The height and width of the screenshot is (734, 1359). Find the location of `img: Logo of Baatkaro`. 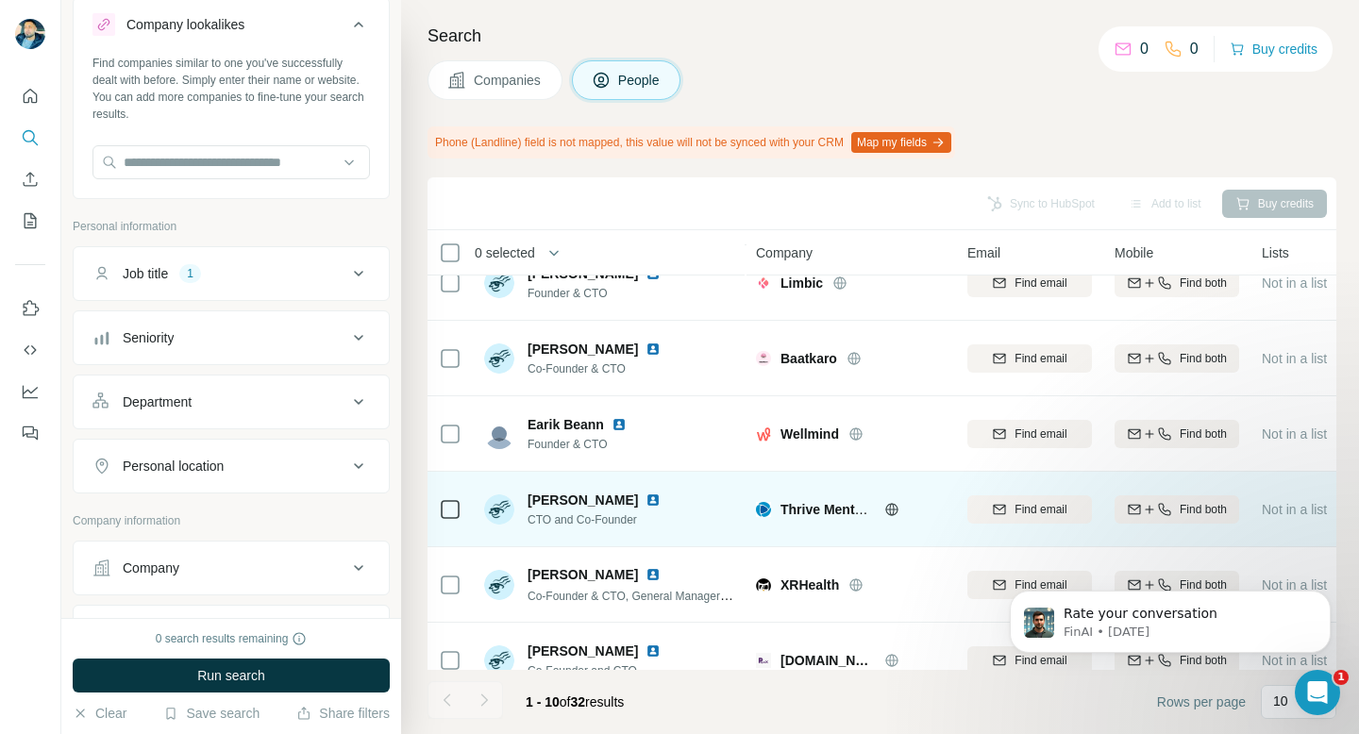

img: Logo of Baatkaro is located at coordinates (764, 359).